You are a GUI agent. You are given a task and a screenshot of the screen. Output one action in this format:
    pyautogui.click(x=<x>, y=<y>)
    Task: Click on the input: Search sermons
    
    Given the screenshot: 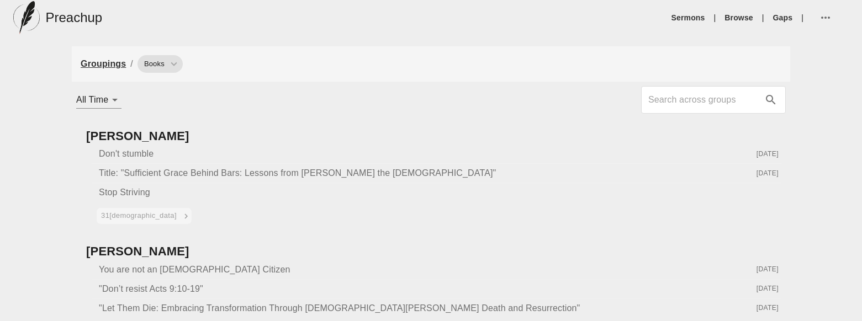 What is the action you would take?
    pyautogui.click(x=703, y=100)
    